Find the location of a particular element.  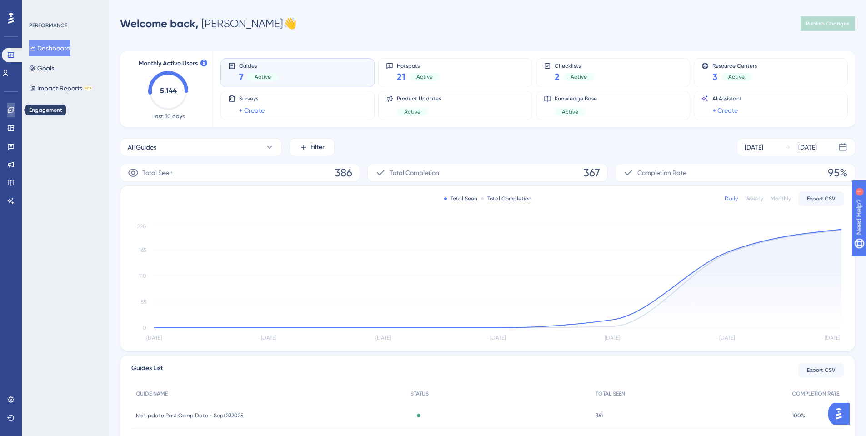

button: All Guides is located at coordinates (201, 147).